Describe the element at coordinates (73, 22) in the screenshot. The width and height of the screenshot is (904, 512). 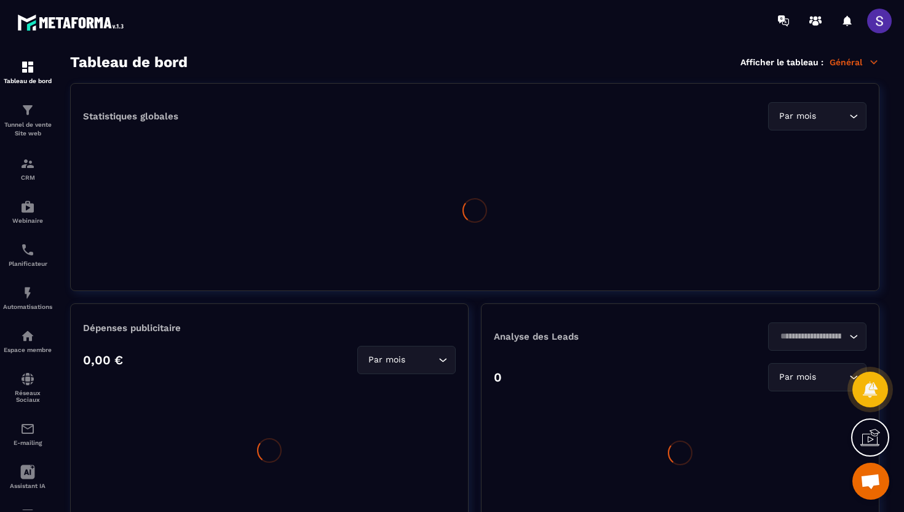
I see `img: logo` at that location.